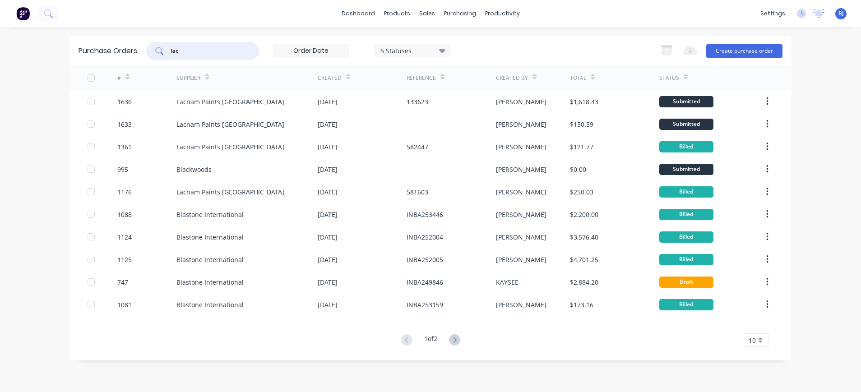  What do you see at coordinates (582, 305) in the screenshot?
I see `div: $173.16` at bounding box center [582, 305].